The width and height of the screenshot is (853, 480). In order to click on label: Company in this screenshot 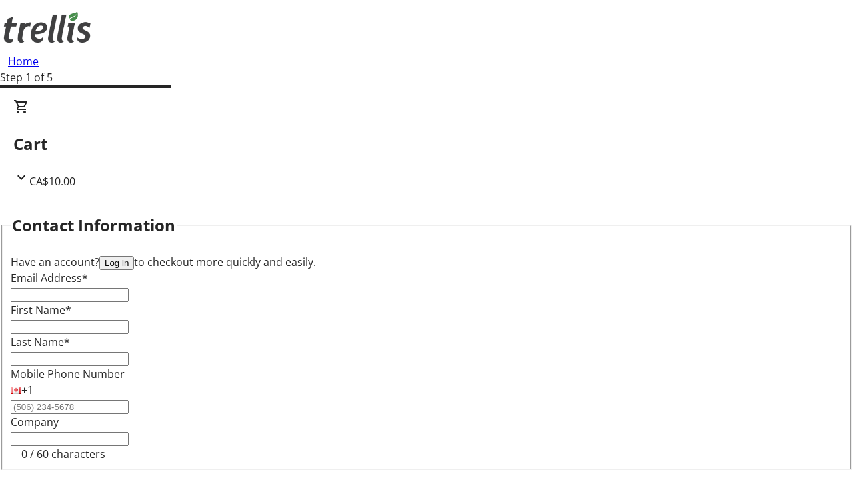, I will do `click(35, 422)`.